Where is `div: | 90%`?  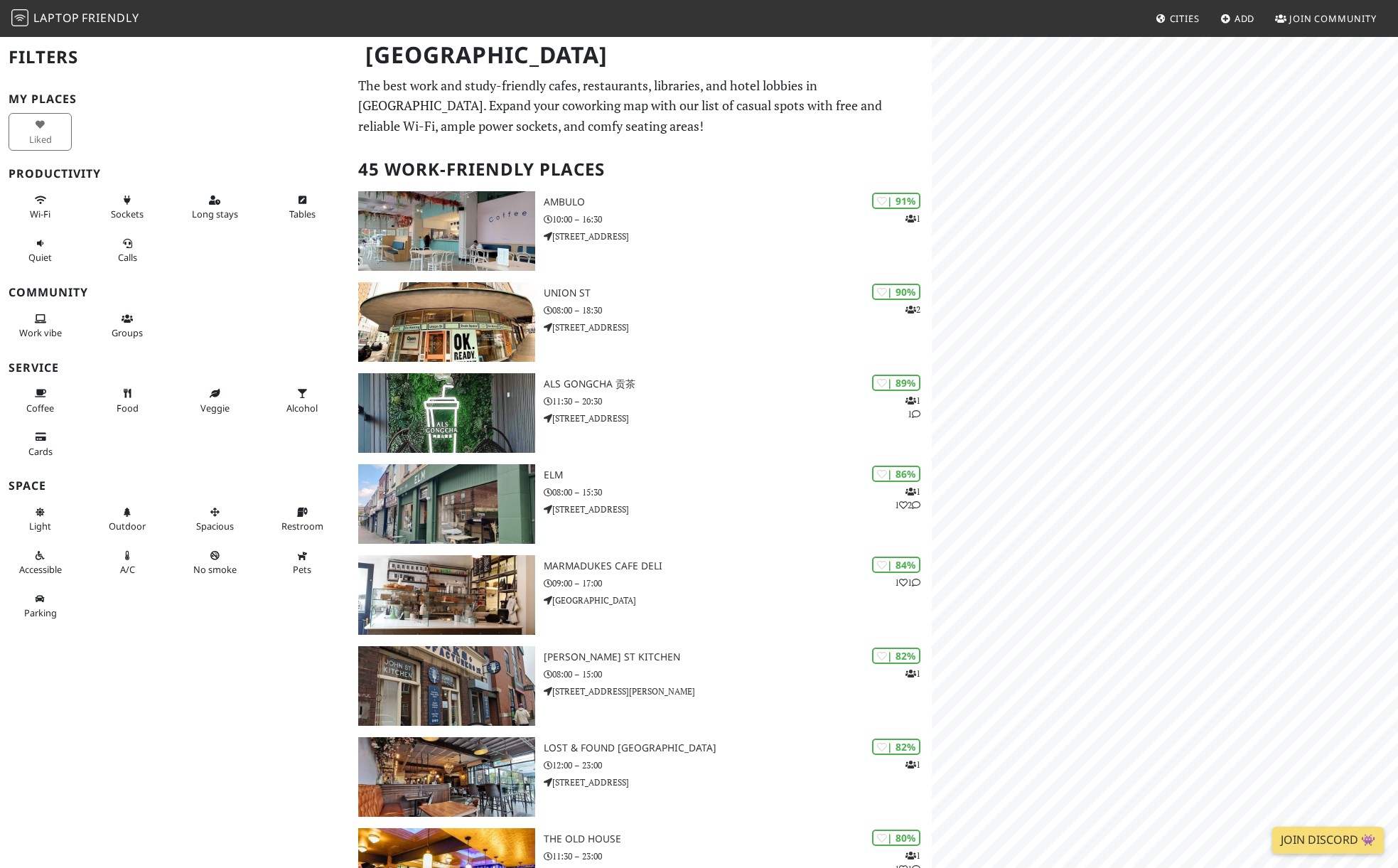
div: | 90% is located at coordinates (896, 291).